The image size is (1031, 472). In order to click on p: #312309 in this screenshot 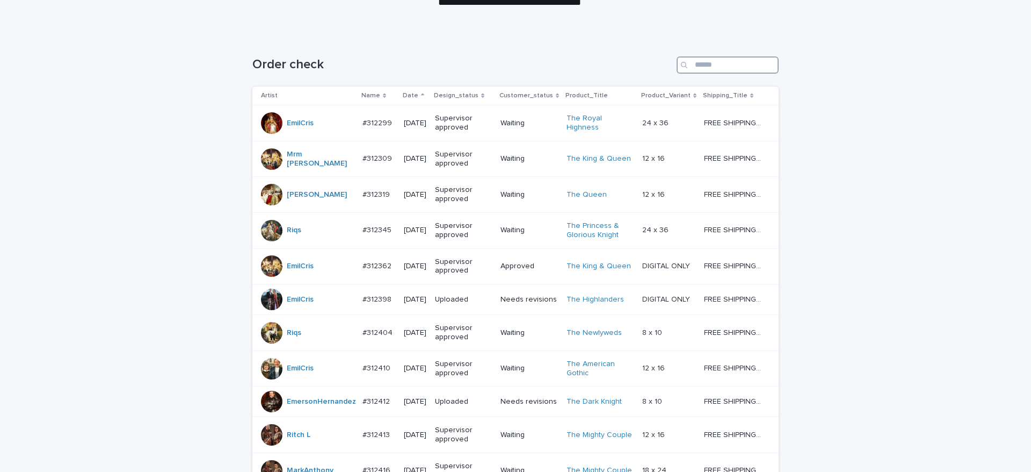, I will do `click(378, 157)`.